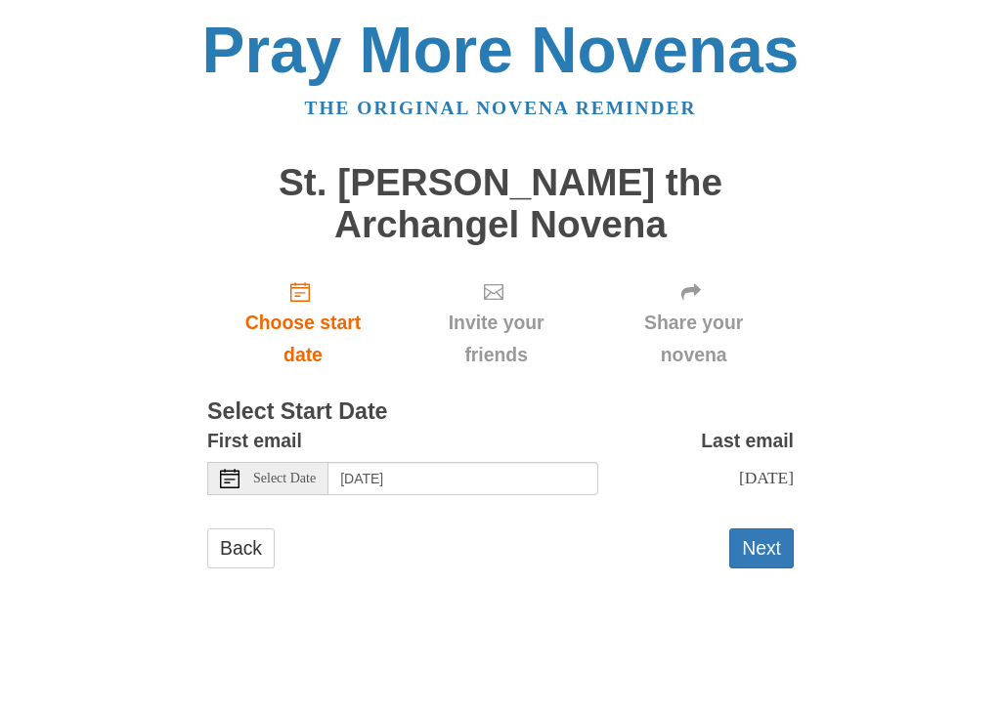  What do you see at coordinates (500, 50) in the screenshot?
I see `a: Pray More Novenas` at bounding box center [500, 50].